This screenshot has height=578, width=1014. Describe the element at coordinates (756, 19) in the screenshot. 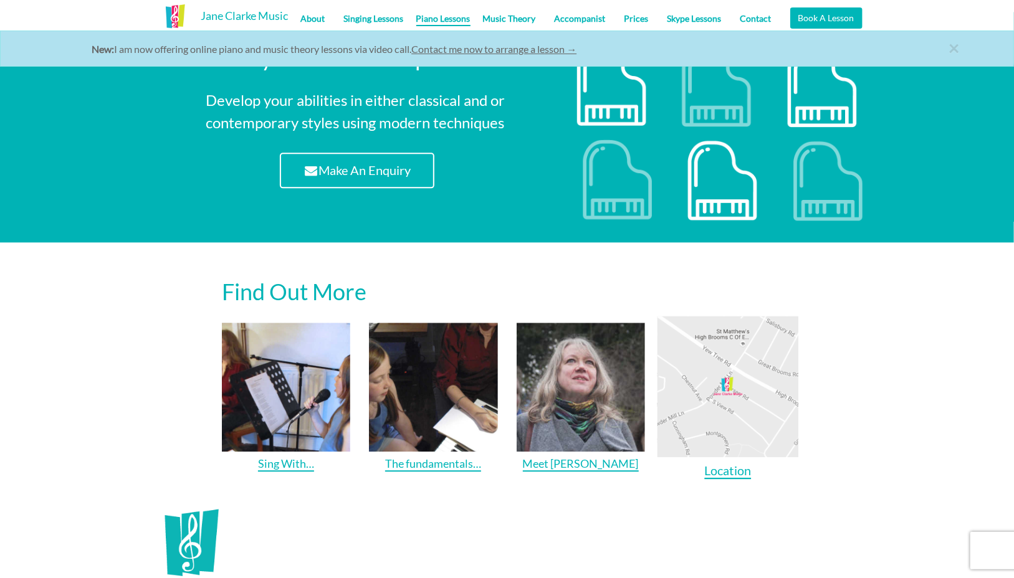

I see `a: Contact` at that location.